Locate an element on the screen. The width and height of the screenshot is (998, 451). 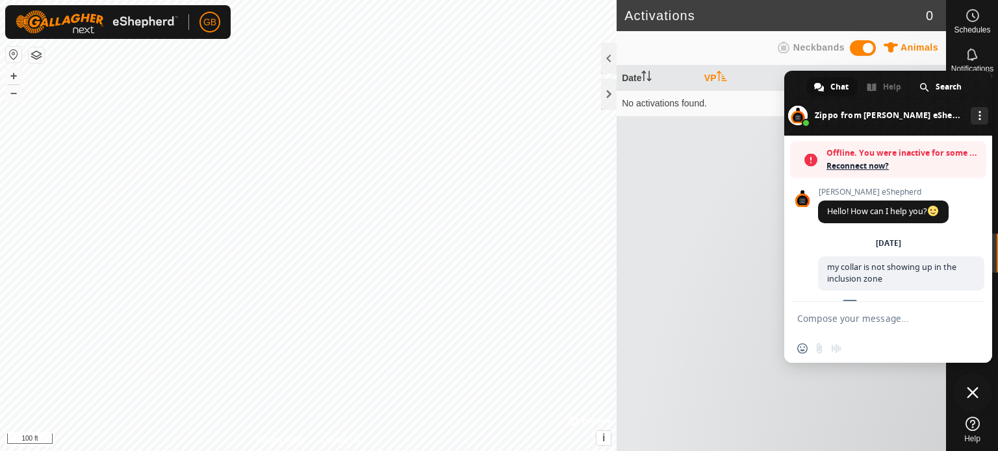
a: Privacy Policy is located at coordinates (281, 440).